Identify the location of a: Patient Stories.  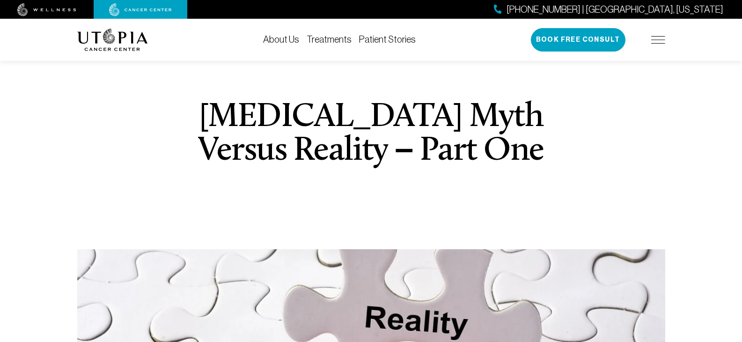
(387, 39).